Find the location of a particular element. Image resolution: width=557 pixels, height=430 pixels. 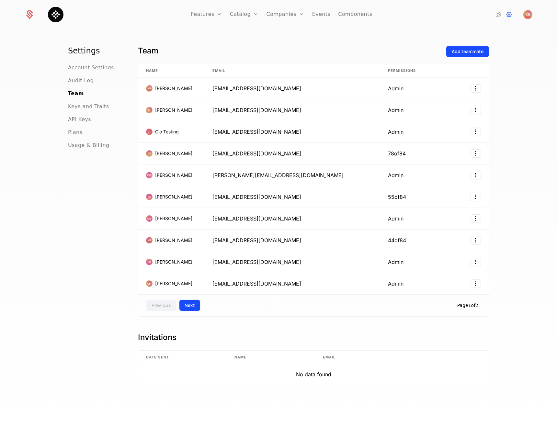

img: Katrina Peek is located at coordinates (149, 240).